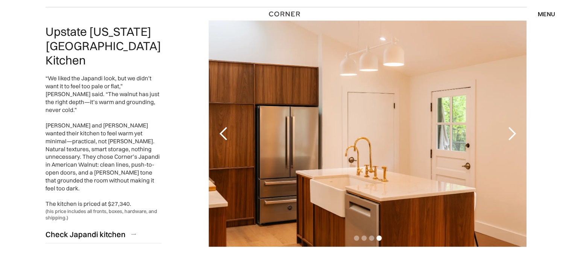 The height and width of the screenshot is (262, 572). I want to click on div: Show slide 2 of 4, so click(364, 238).